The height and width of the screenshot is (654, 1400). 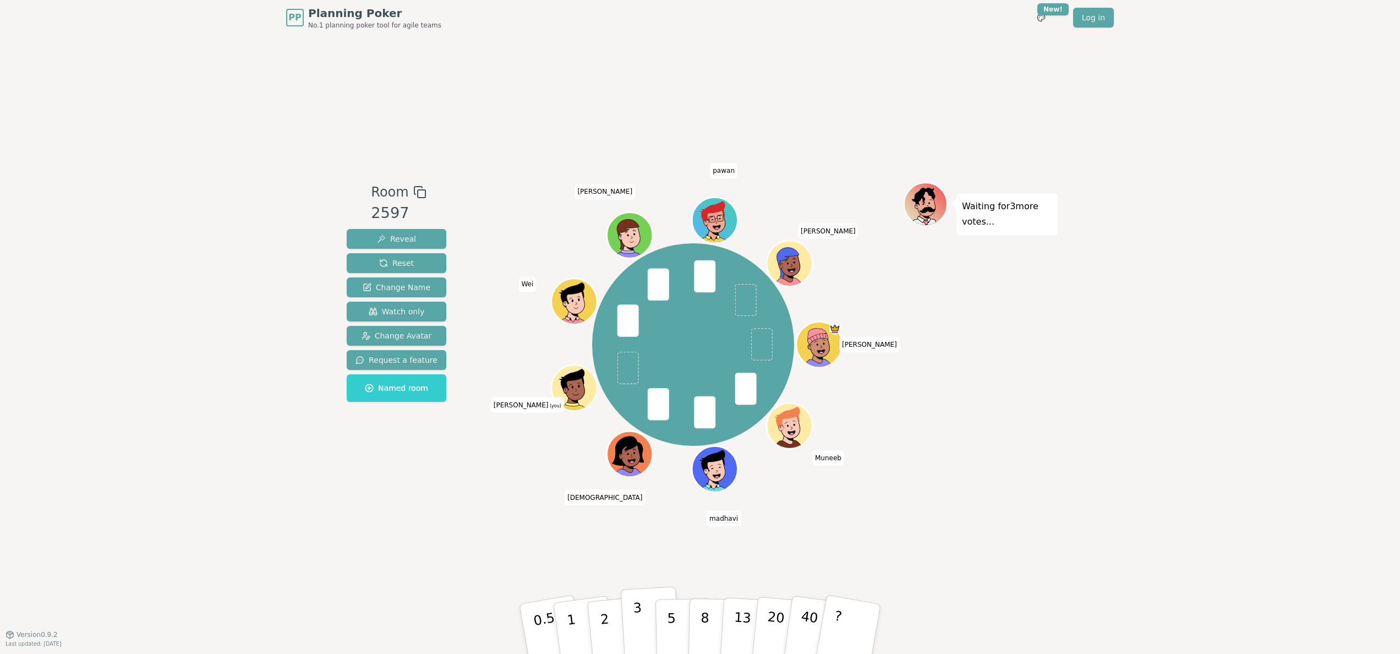 I want to click on button: Reset, so click(x=396, y=263).